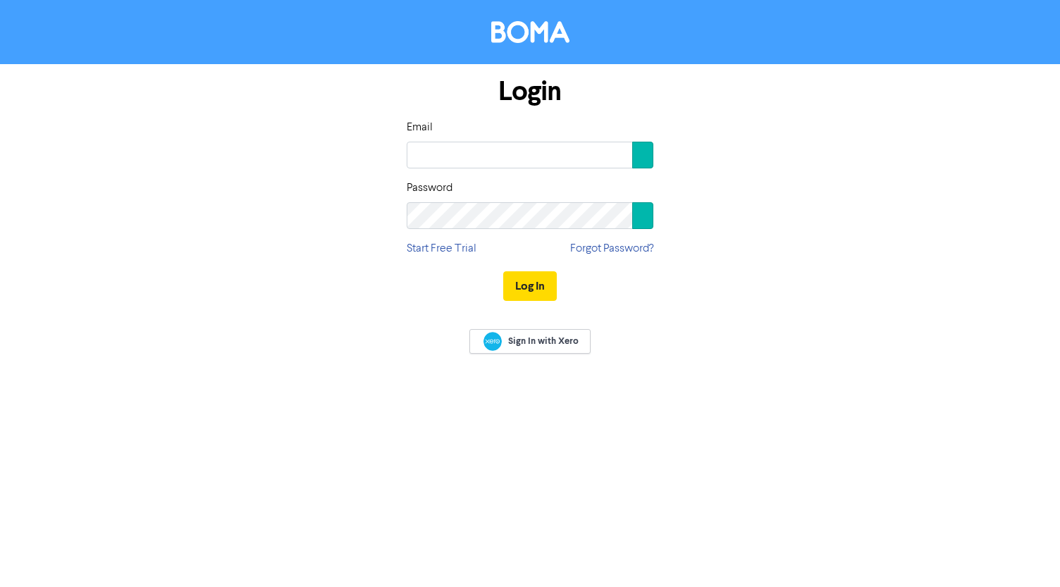 This screenshot has height=587, width=1060. Describe the element at coordinates (429, 188) in the screenshot. I see `label: Password` at that location.